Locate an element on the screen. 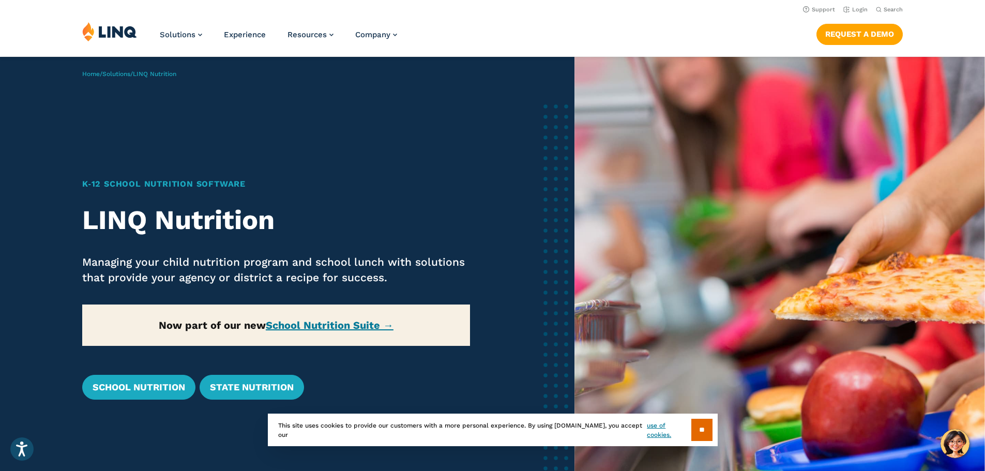  span: Experience is located at coordinates (245, 35).